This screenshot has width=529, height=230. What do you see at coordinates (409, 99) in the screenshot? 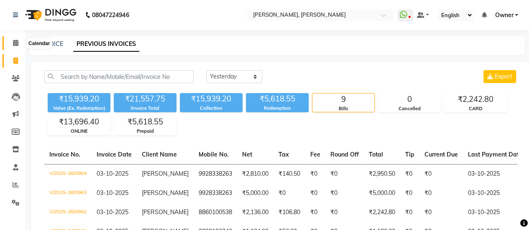
I see `div: 0` at bounding box center [409, 99].